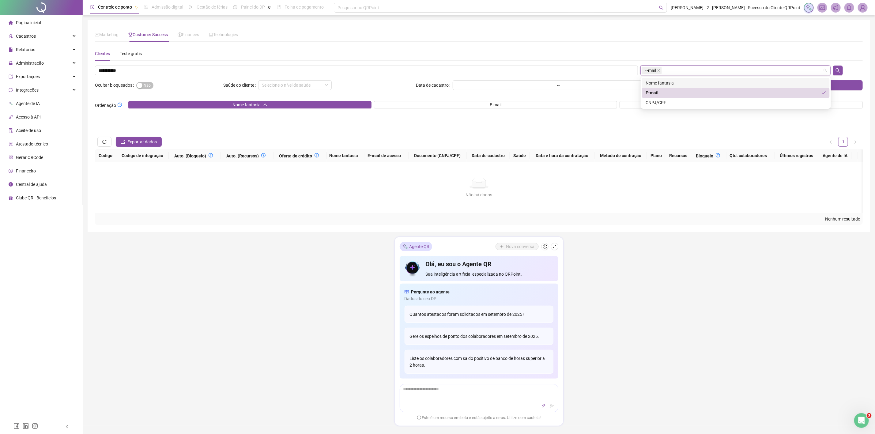 The width and height of the screenshot is (875, 434). I want to click on button: left, so click(831, 142).